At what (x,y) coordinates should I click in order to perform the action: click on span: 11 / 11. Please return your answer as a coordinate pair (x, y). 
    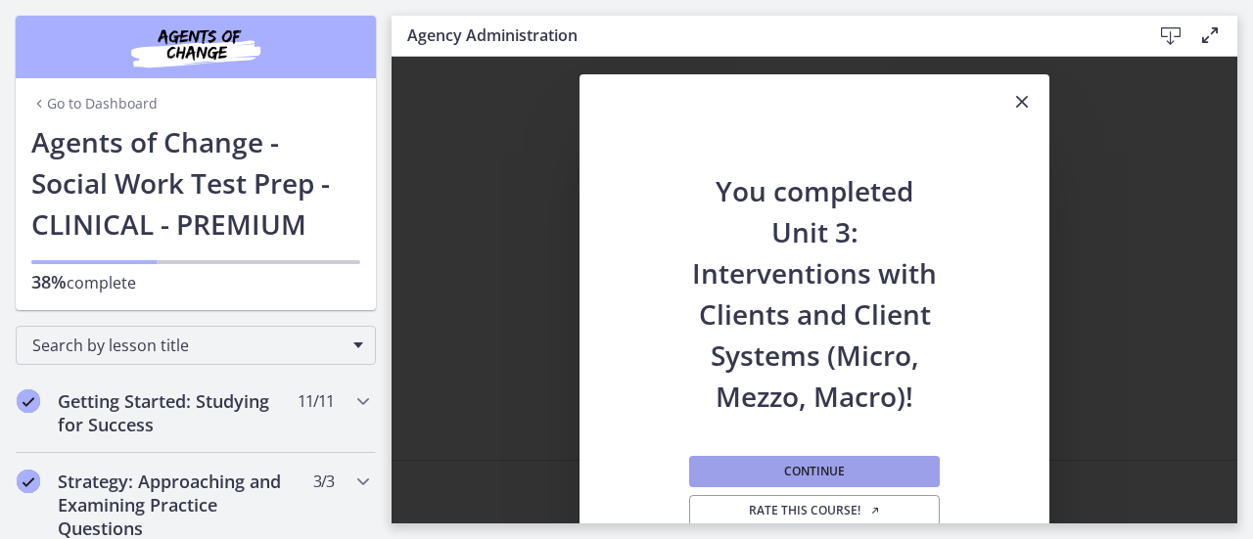
    Looking at the image, I should click on (315, 401).